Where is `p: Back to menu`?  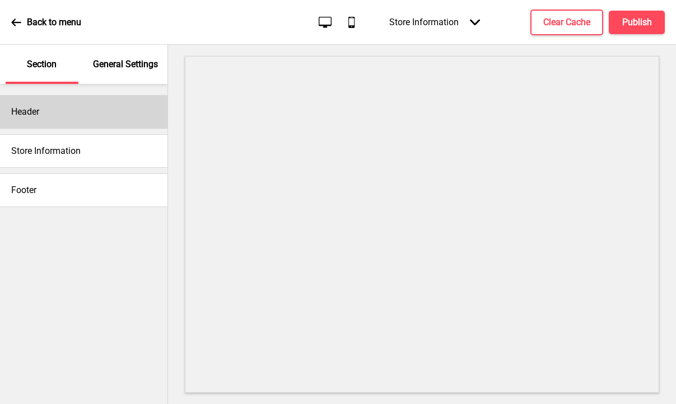 p: Back to menu is located at coordinates (54, 22).